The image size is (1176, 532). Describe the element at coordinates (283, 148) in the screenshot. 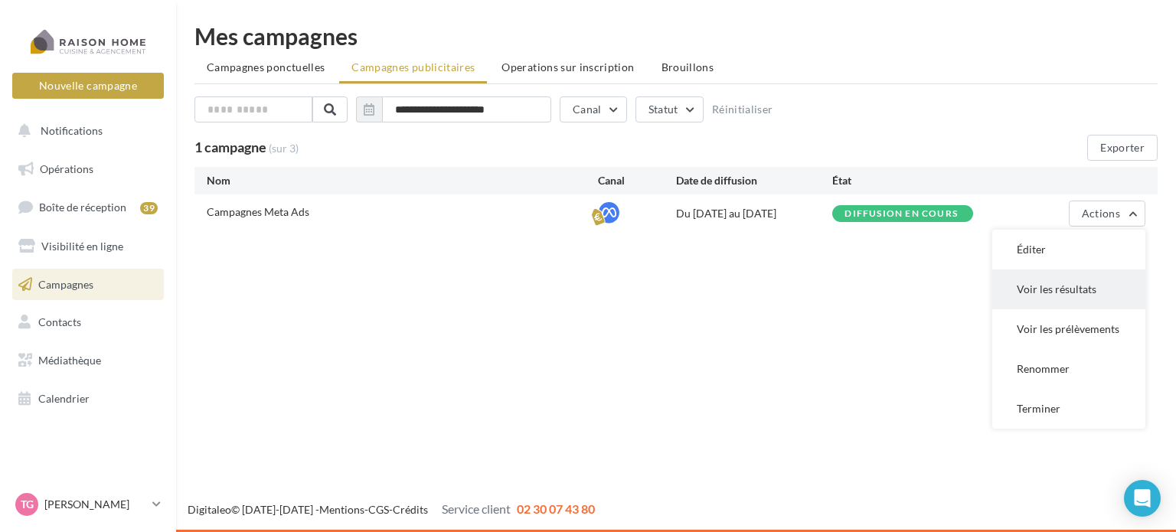

I see `span: (sur 3)` at that location.